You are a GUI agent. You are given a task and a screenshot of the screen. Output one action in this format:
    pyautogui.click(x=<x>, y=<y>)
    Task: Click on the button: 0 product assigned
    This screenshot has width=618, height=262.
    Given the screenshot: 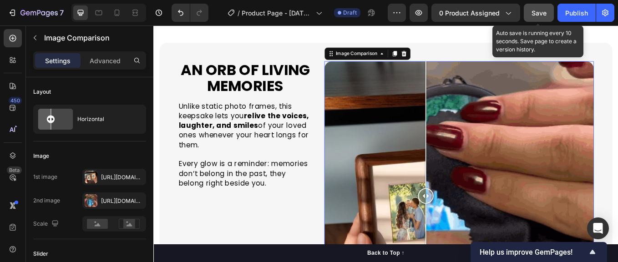 What is the action you would take?
    pyautogui.click(x=476, y=13)
    